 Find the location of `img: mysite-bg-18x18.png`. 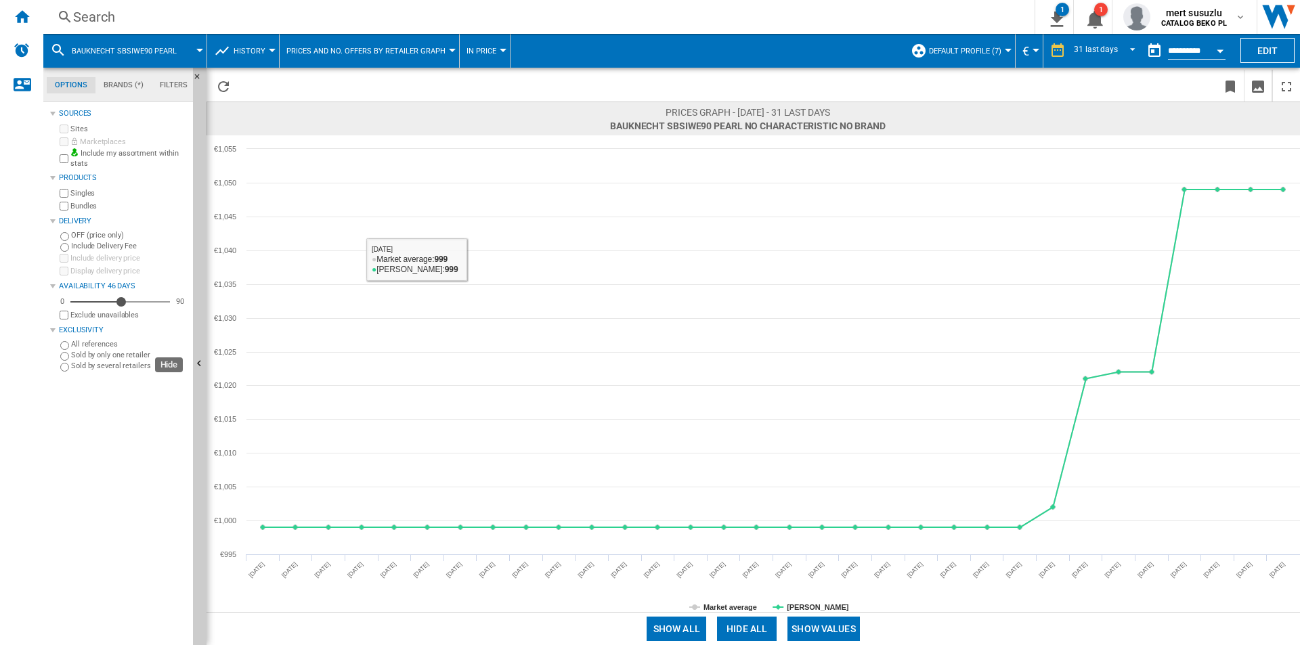

img: mysite-bg-18x18.png is located at coordinates (74, 152).